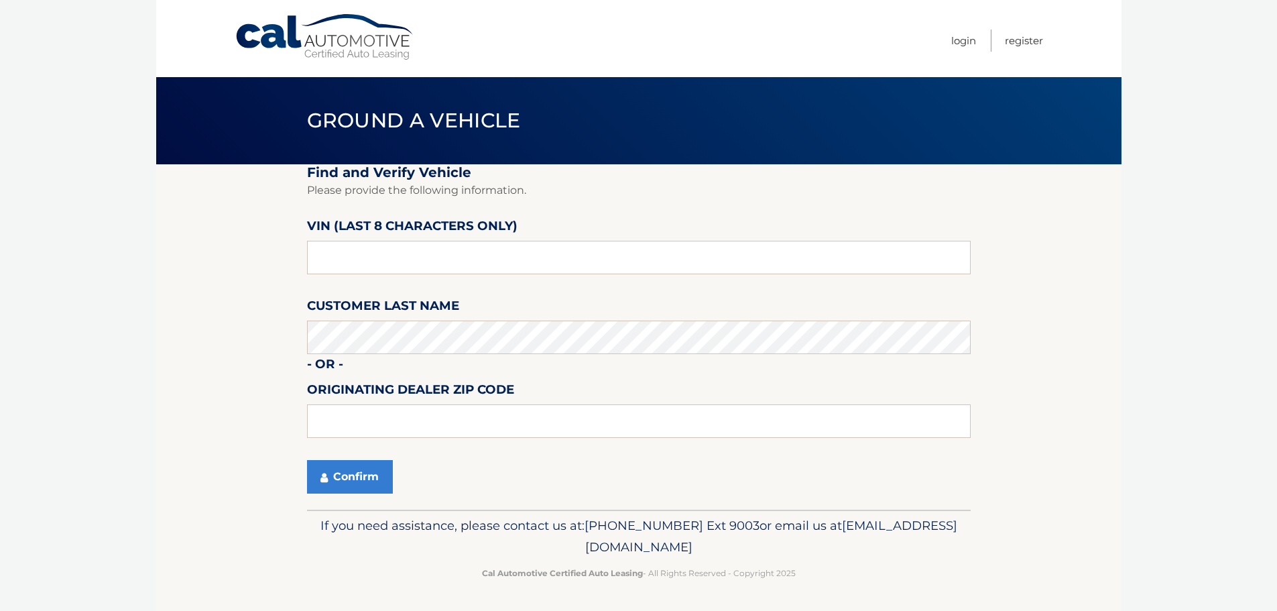  I want to click on label: VIN (last 8 characters only), so click(412, 228).